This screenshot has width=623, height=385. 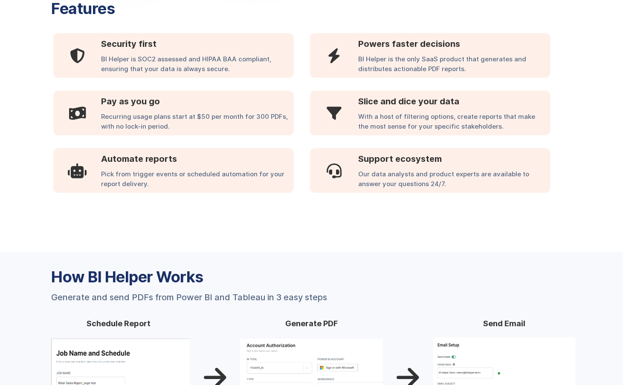 What do you see at coordinates (197, 124) in the screenshot?
I see `div: Recurring usage plans start at $50 per month for 300 PDFs, with no lock-in period.` at bounding box center [197, 124].